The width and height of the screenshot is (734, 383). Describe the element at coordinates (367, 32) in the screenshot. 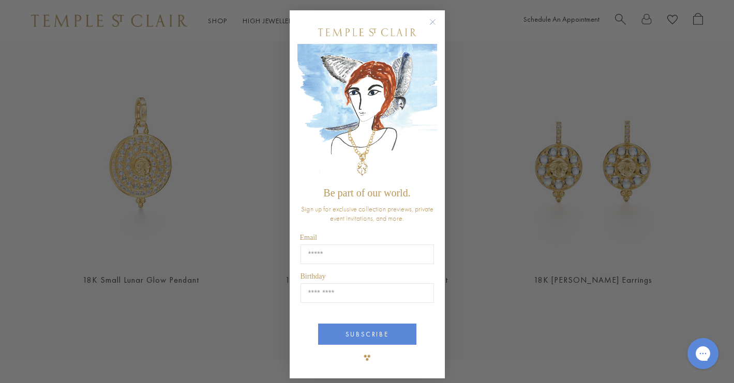

I see `img: Temple St. Clair` at that location.